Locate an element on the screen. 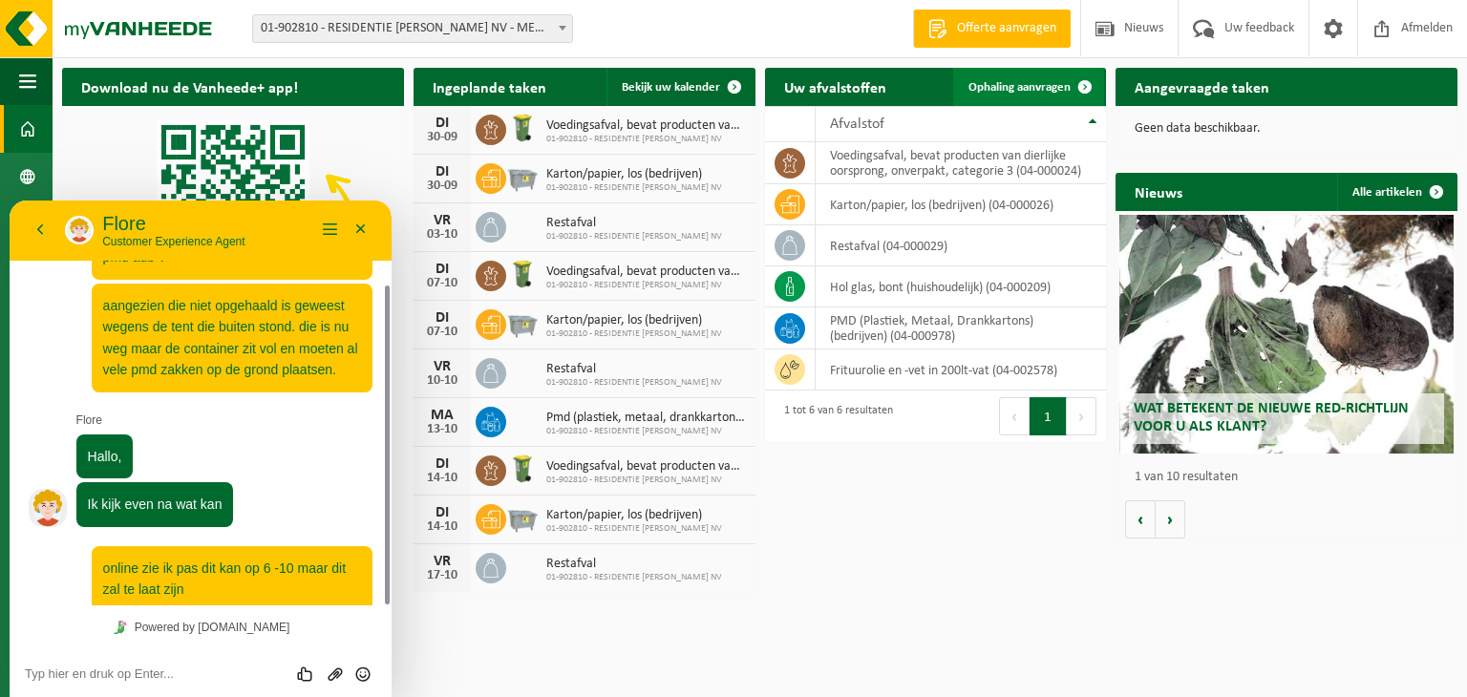 Image resolution: width=1467 pixels, height=697 pixels. h2: Aangevraagde taken is located at coordinates (1201, 86).